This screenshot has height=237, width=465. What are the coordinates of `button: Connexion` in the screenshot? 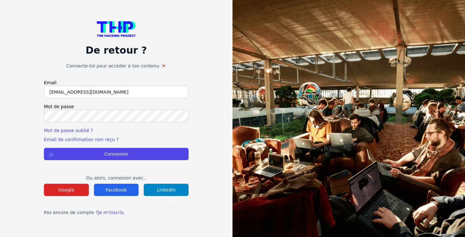 It's located at (116, 154).